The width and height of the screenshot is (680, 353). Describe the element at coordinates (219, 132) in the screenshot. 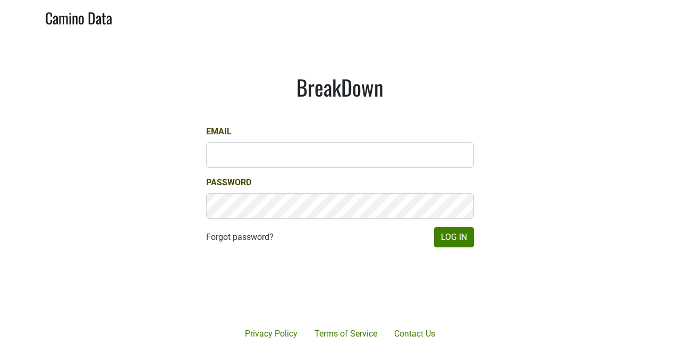

I see `label: Email` at that location.